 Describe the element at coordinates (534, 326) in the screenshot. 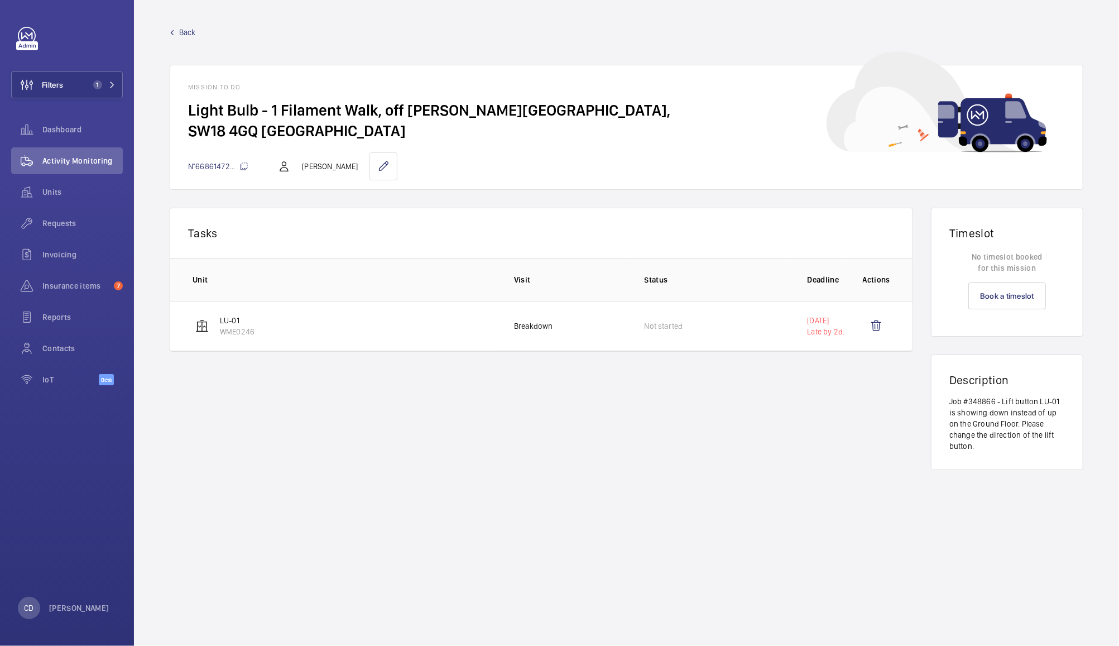

I see `p: Breakdown` at that location.